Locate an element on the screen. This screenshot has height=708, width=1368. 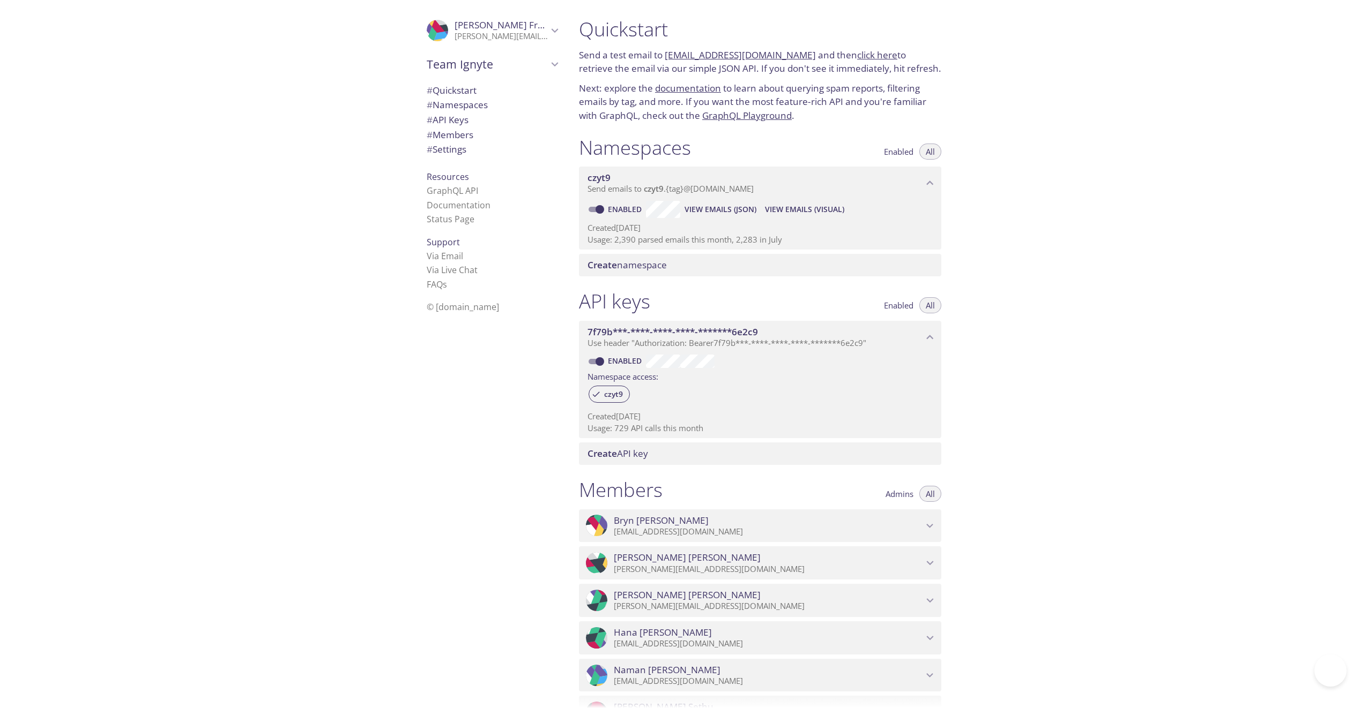
div: czyt9 is located at coordinates (609, 394).